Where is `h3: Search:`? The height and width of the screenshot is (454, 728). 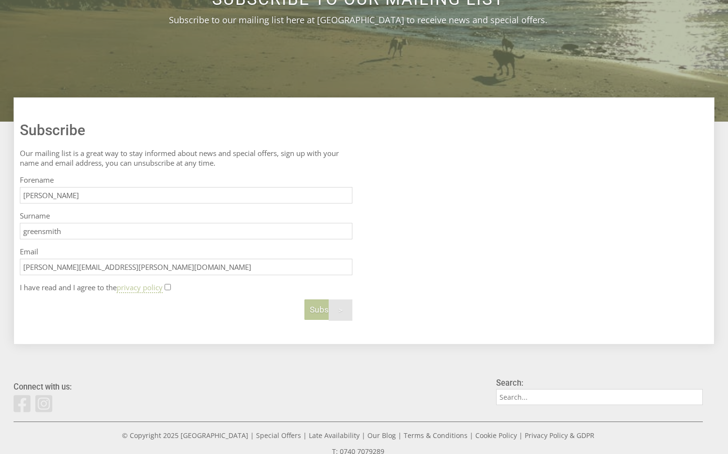
h3: Search: is located at coordinates (599, 383).